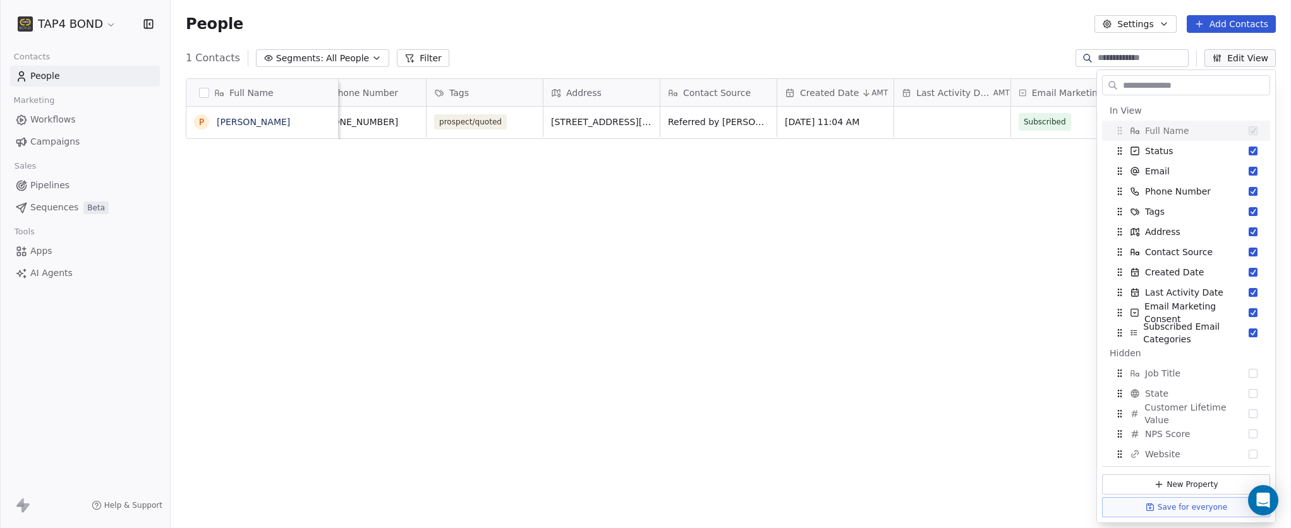  Describe the element at coordinates (67, 24) in the screenshot. I see `button: TAP4 BOND` at that location.